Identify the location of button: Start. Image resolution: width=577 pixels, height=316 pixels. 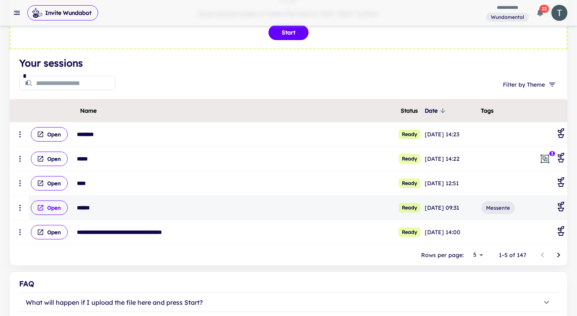
(289, 32).